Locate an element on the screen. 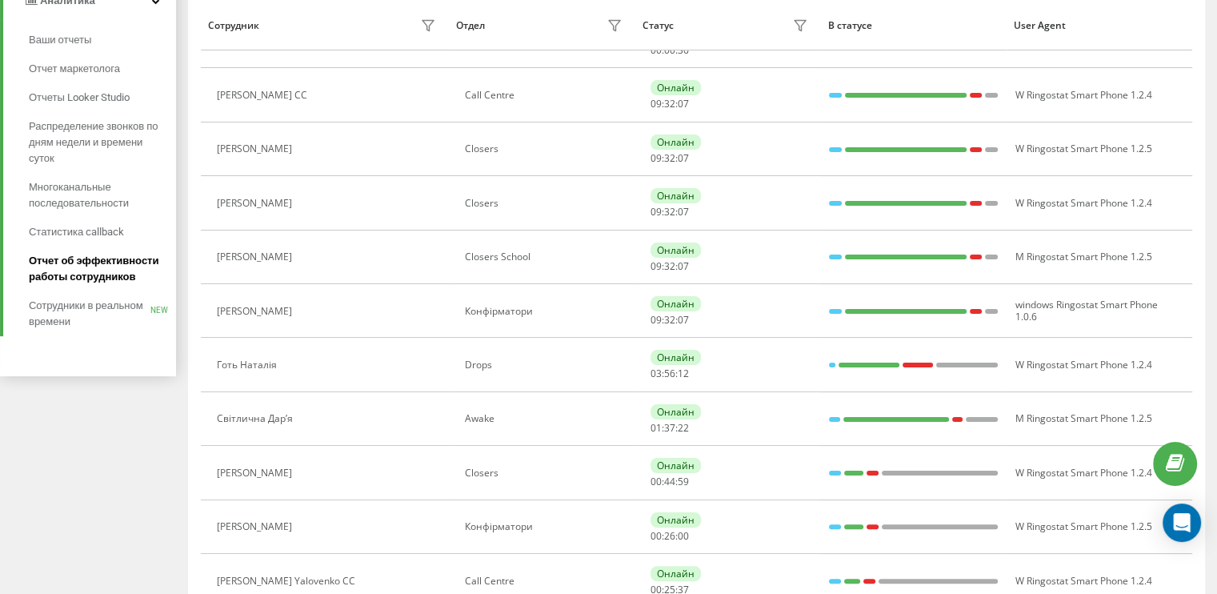  a: Отчет маркетолога is located at coordinates (102, 69).